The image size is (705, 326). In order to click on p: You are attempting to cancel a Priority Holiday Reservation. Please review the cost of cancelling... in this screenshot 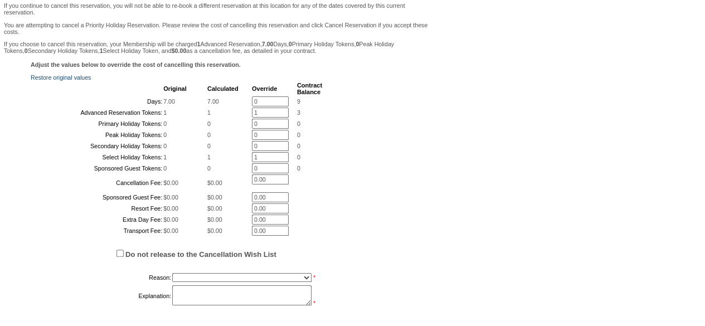, I will do `click(216, 28)`.